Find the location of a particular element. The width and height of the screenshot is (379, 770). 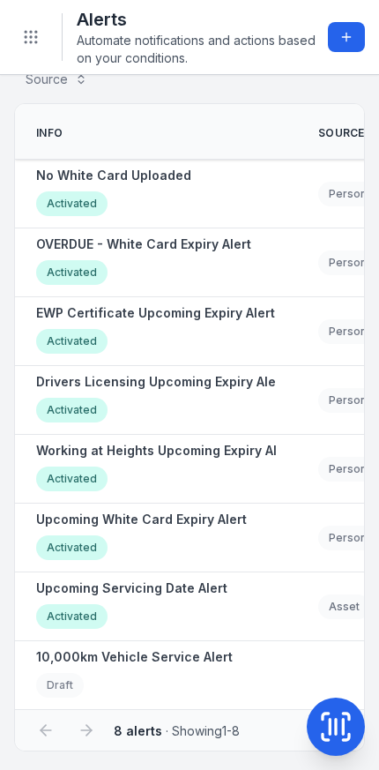

span: · Showing 1 - 8 is located at coordinates (176, 730).